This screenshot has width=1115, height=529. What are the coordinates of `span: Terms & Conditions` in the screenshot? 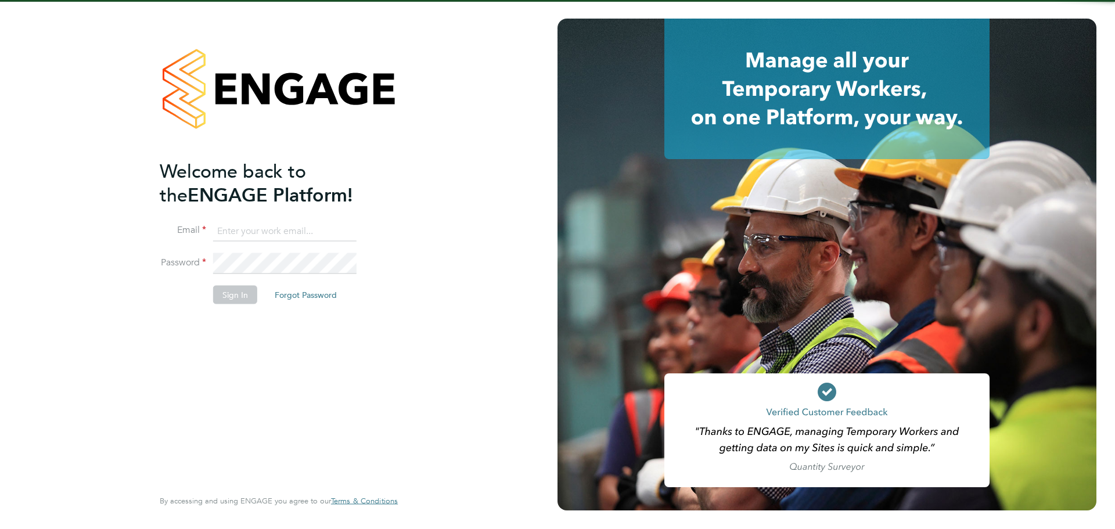 It's located at (364, 501).